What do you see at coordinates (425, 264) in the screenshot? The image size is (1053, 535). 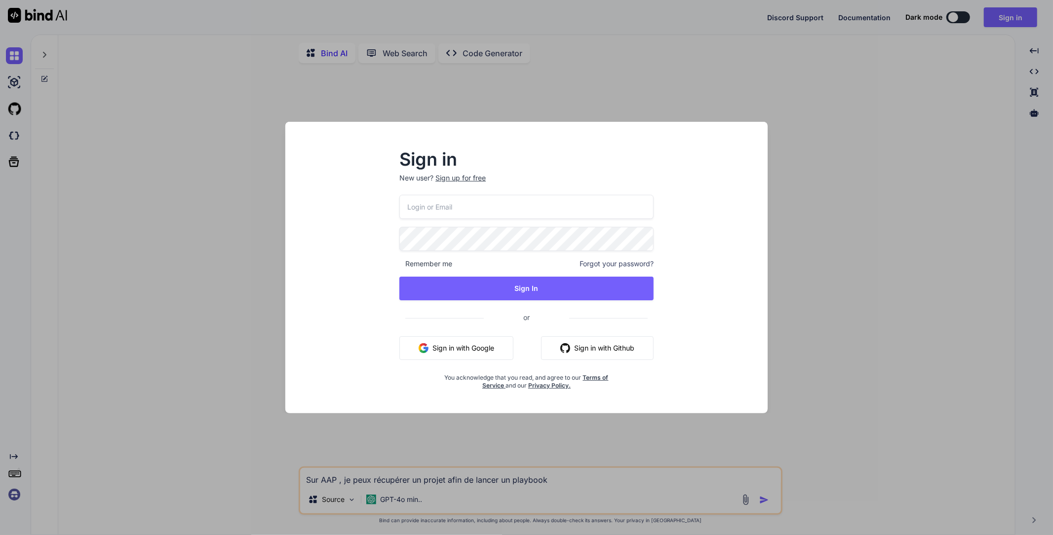 I see `span: Remember me` at bounding box center [425, 264].